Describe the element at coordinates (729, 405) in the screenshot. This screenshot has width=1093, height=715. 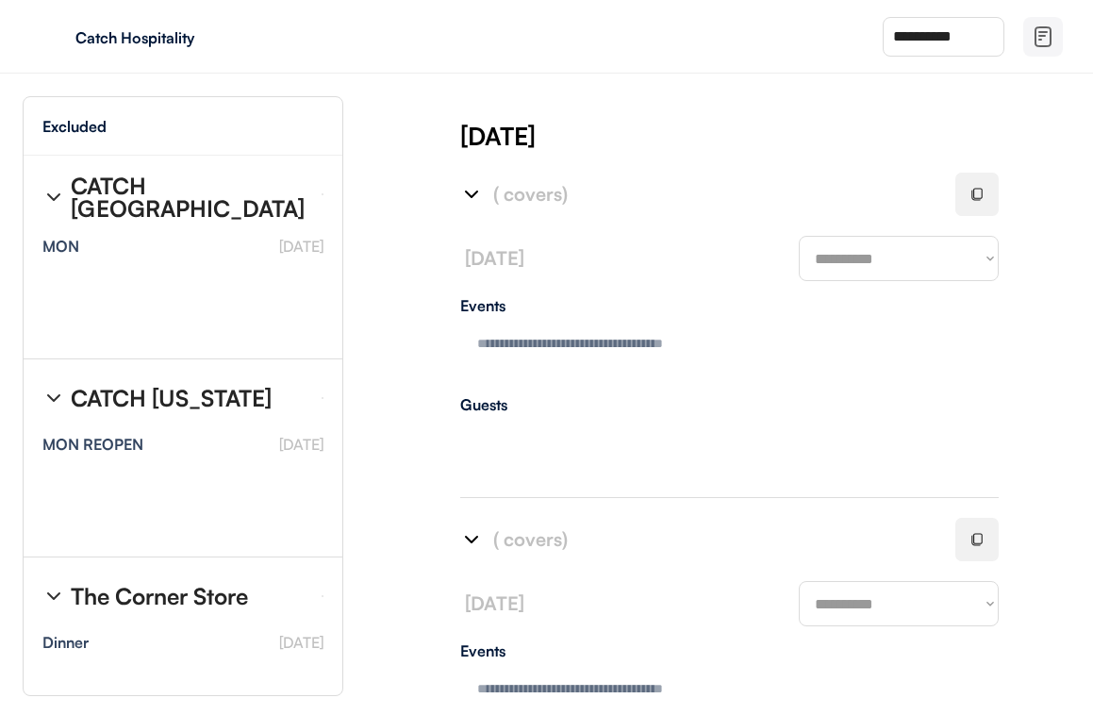
I see `div: Guests` at that location.